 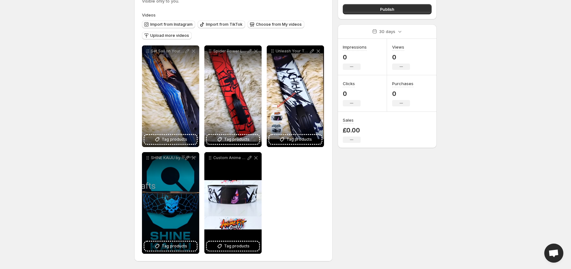 I want to click on p: Set Sail on Your Strength Journey Unleash your inner pirate with our One Piece Lever Belt featuri..., so click(x=167, y=51).